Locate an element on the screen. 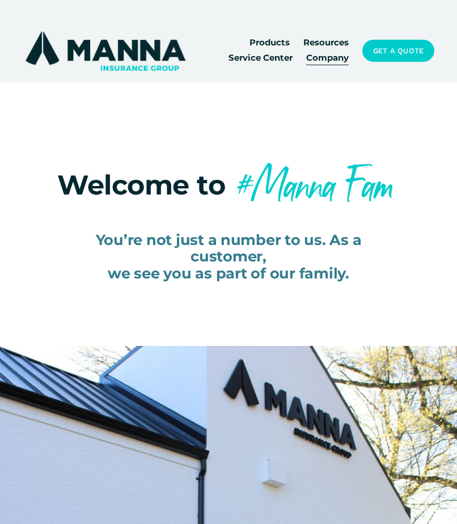 This screenshot has width=457, height=524. a: Service Center is located at coordinates (260, 58).